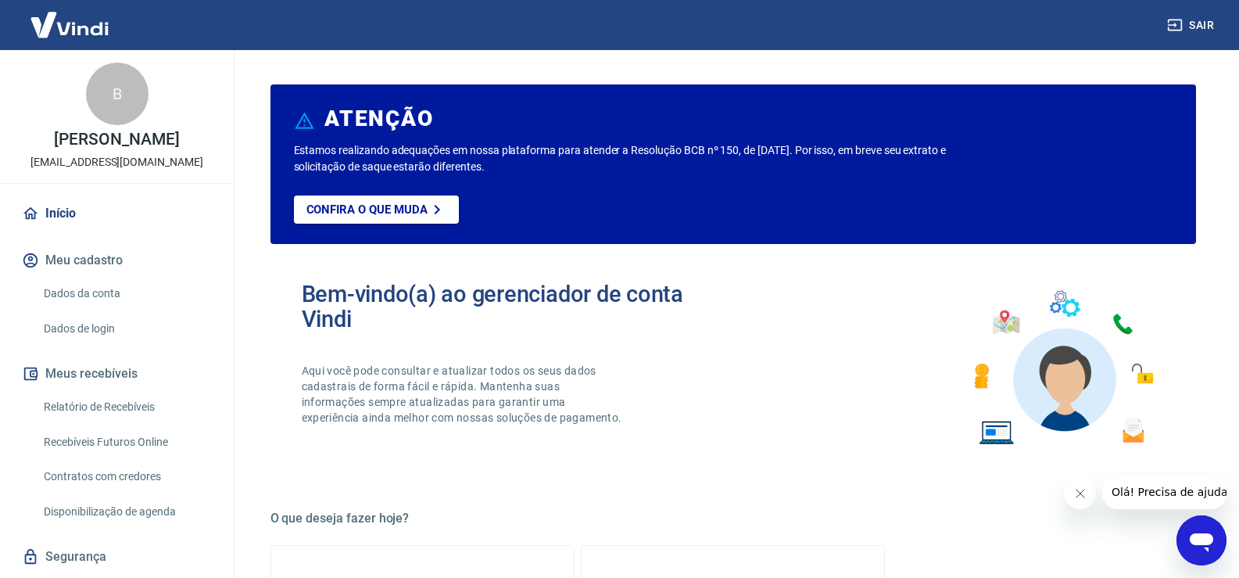 Image resolution: width=1239 pixels, height=578 pixels. I want to click on h5: O que deseja fazer hoje?, so click(733, 518).